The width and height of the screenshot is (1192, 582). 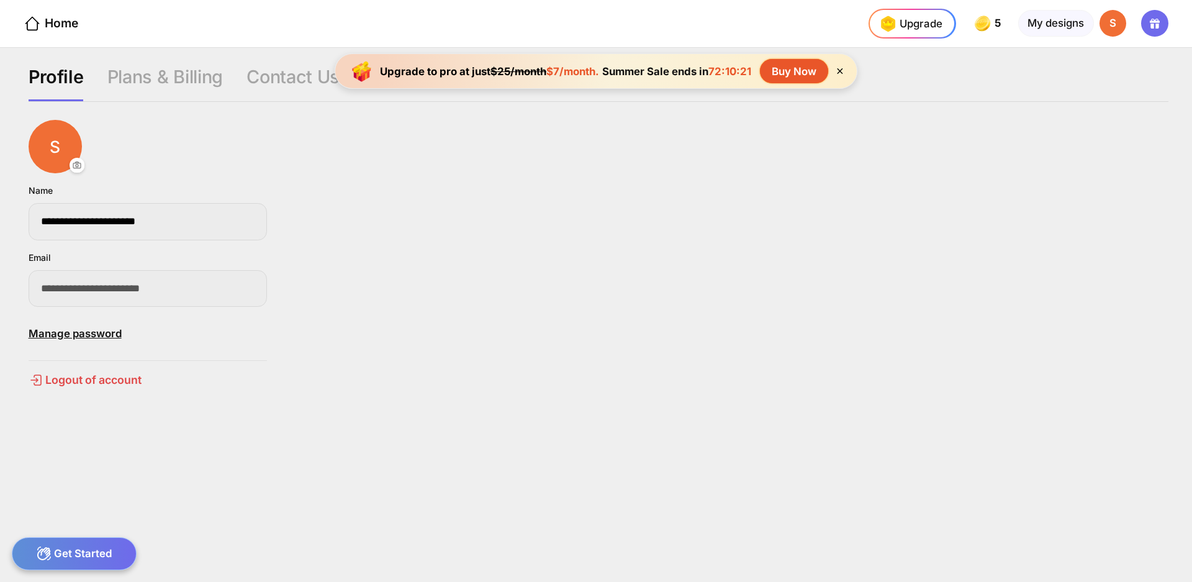 What do you see at coordinates (51, 24) in the screenshot?
I see `div: Home` at bounding box center [51, 24].